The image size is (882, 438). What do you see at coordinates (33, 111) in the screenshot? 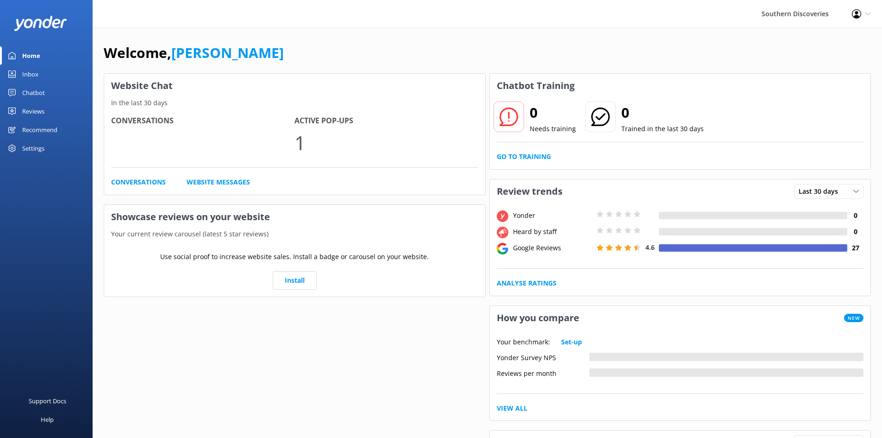
I see `div: Reviews` at bounding box center [33, 111].